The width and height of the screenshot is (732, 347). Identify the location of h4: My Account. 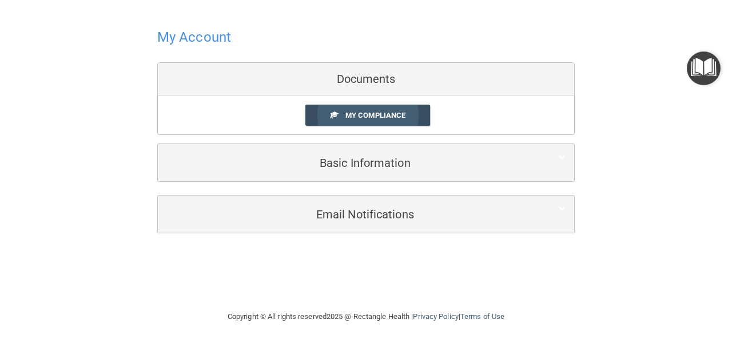
(194, 37).